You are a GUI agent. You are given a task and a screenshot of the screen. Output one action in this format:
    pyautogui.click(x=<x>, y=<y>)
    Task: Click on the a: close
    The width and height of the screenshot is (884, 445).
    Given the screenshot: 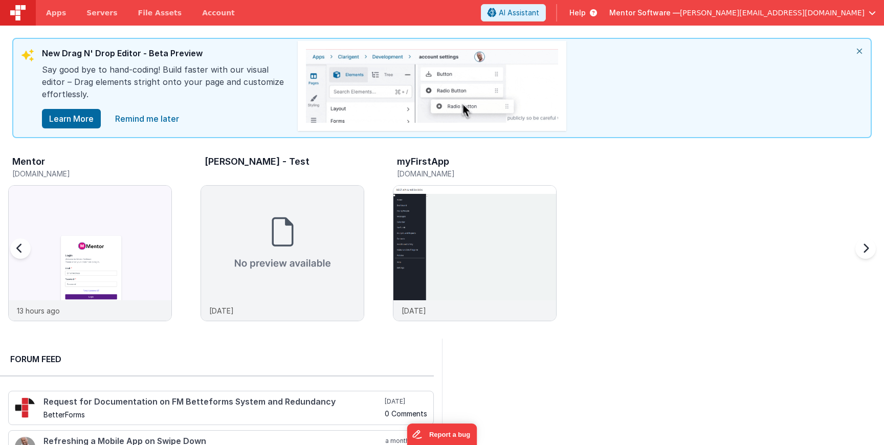 What is the action you would take?
    pyautogui.click(x=147, y=119)
    